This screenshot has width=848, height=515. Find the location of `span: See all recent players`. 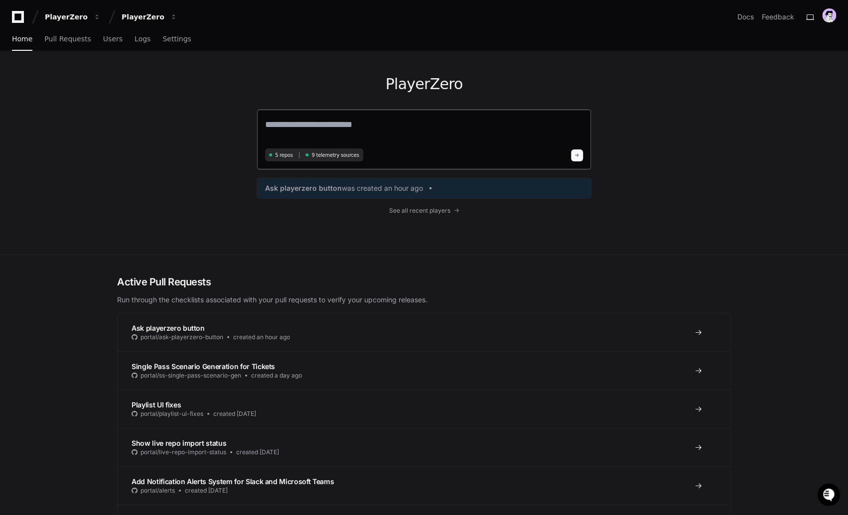

span: See all recent players is located at coordinates (420, 211).